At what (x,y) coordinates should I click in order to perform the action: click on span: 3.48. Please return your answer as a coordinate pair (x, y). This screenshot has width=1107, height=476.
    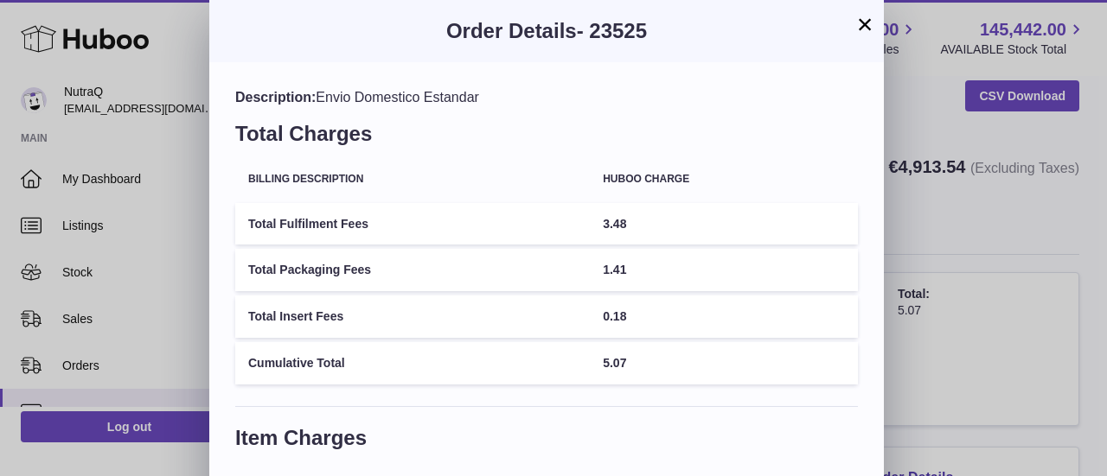
    Looking at the image, I should click on (614, 224).